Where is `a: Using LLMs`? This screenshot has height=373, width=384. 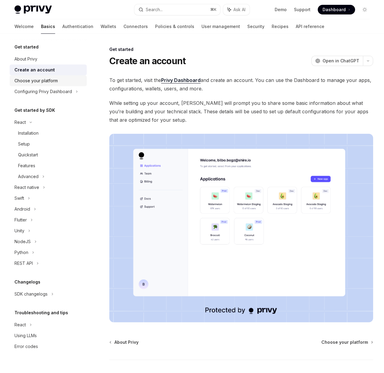
a: Using LLMs is located at coordinates (48, 335).